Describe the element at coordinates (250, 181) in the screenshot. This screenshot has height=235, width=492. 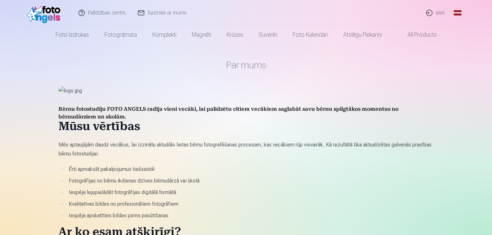
I see `li: Fotogrāfijas no bērnu ikdienas dzīves bērnudārzā vai skolā` at that location.